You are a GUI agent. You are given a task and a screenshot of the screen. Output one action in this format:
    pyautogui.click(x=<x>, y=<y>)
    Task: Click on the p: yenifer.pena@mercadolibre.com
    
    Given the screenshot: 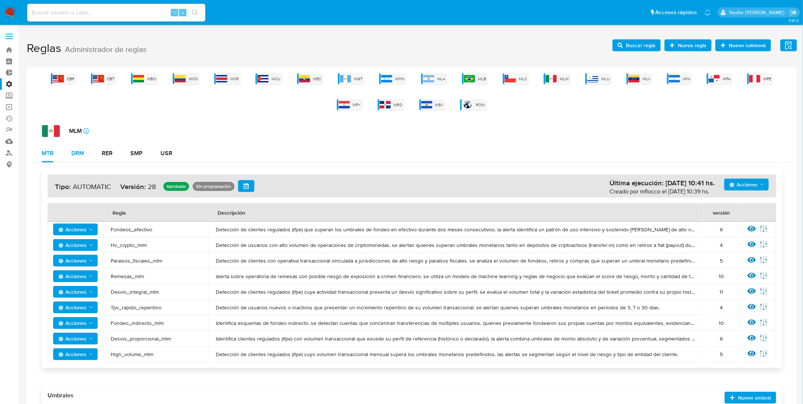 What is the action you would take?
    pyautogui.click(x=758, y=12)
    